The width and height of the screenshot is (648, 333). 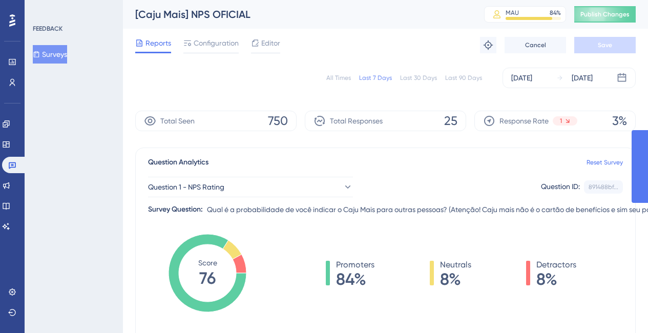 What do you see at coordinates (524, 121) in the screenshot?
I see `span: Response Rate` at bounding box center [524, 121].